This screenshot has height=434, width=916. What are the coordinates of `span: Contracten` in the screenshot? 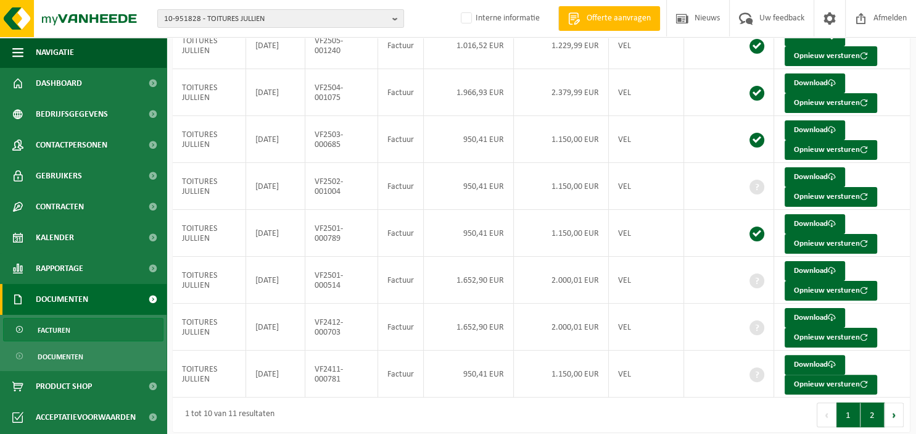 It's located at (60, 207).